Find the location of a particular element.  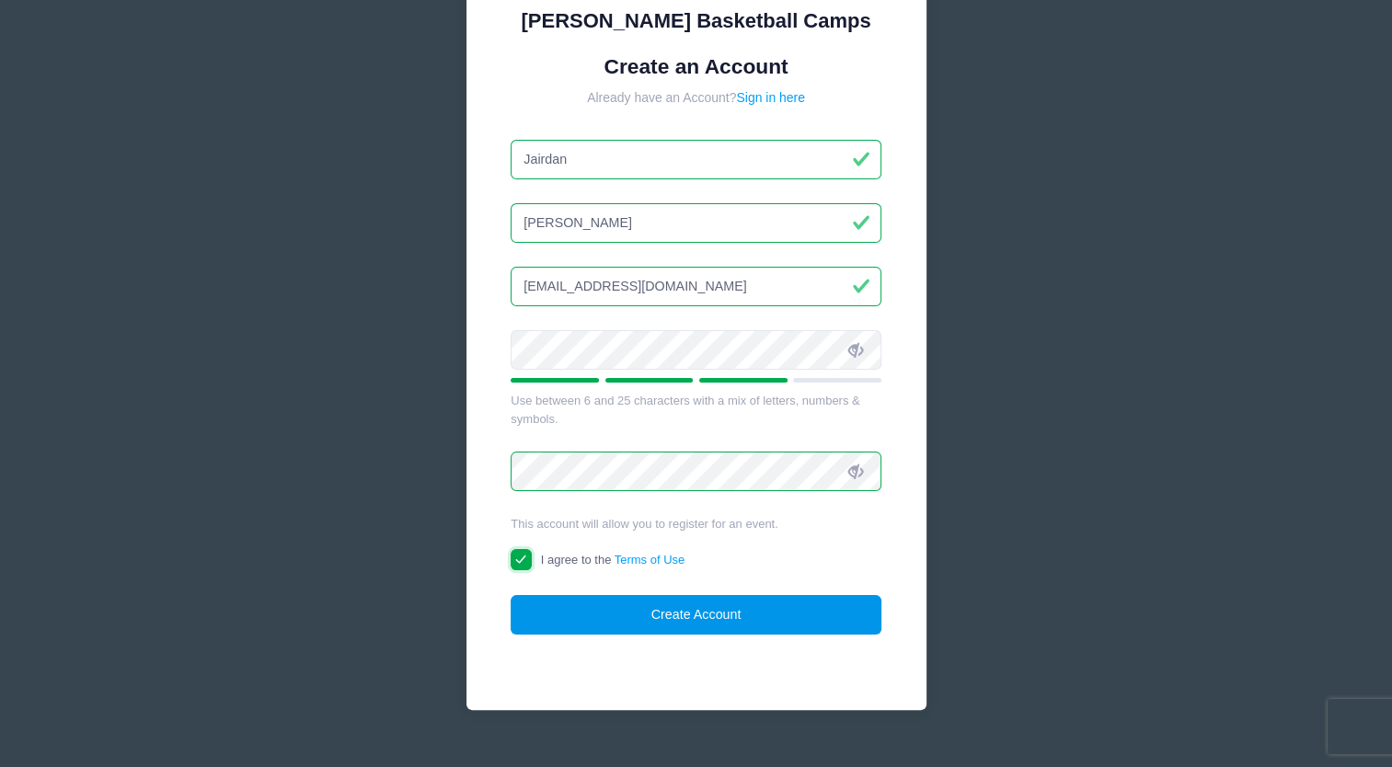

a: Terms of Use is located at coordinates (650, 559).